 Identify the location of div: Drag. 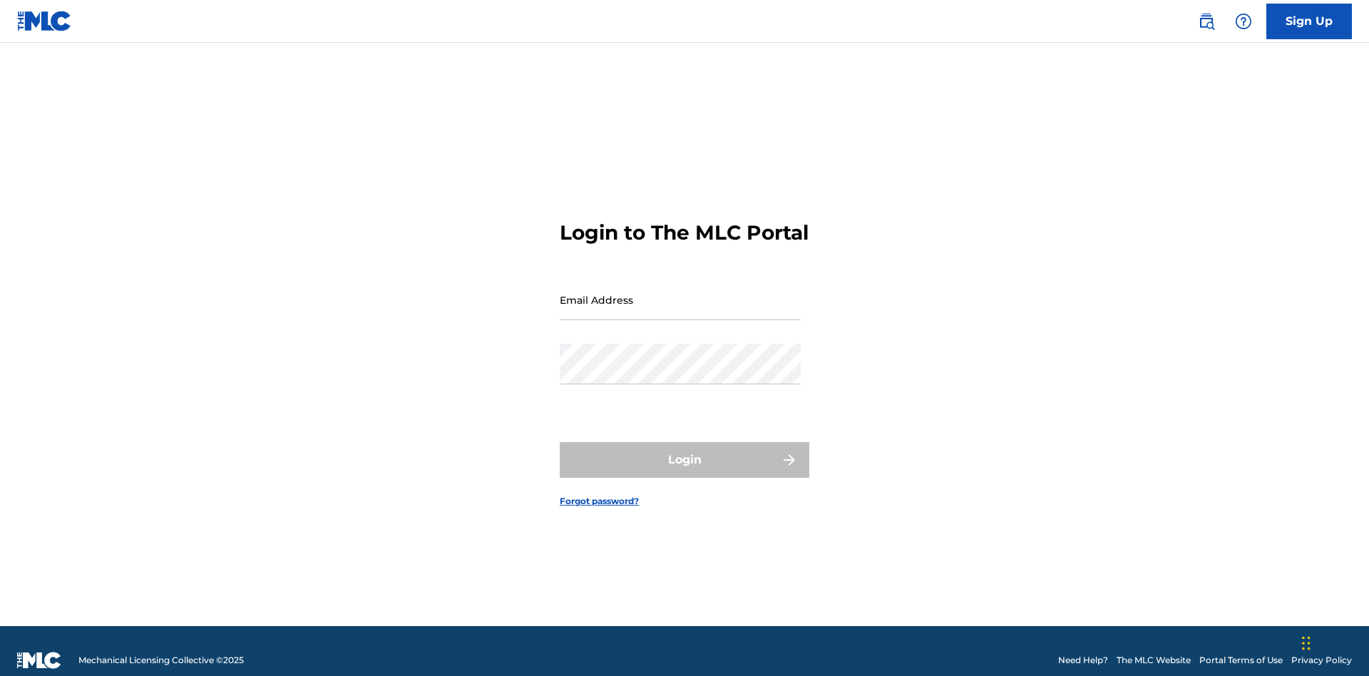
(1306, 643).